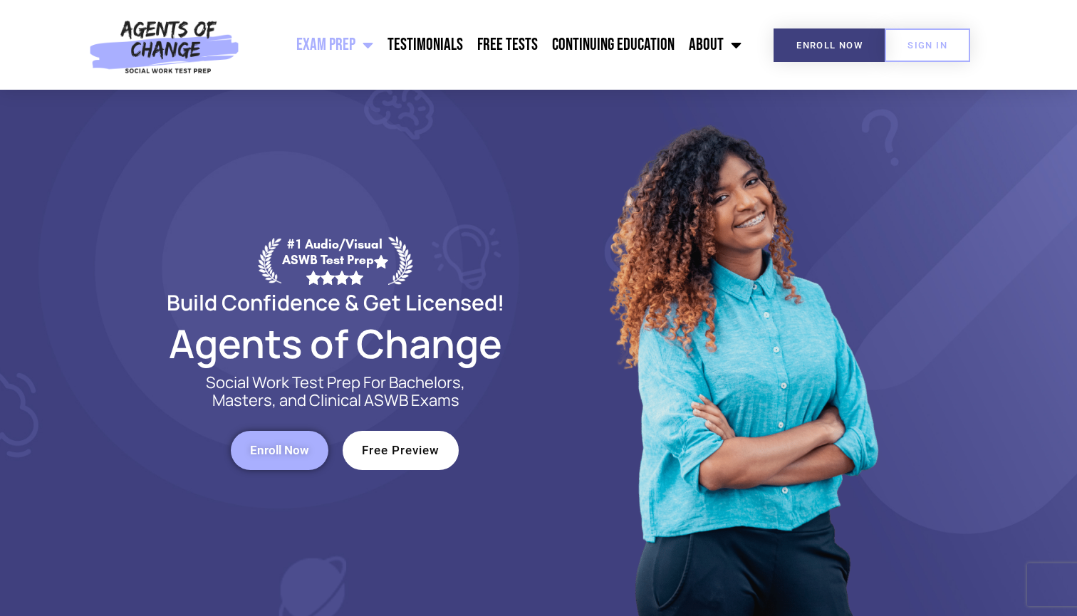 Image resolution: width=1077 pixels, height=616 pixels. Describe the element at coordinates (335, 45) in the screenshot. I see `a: Exam Prep` at that location.